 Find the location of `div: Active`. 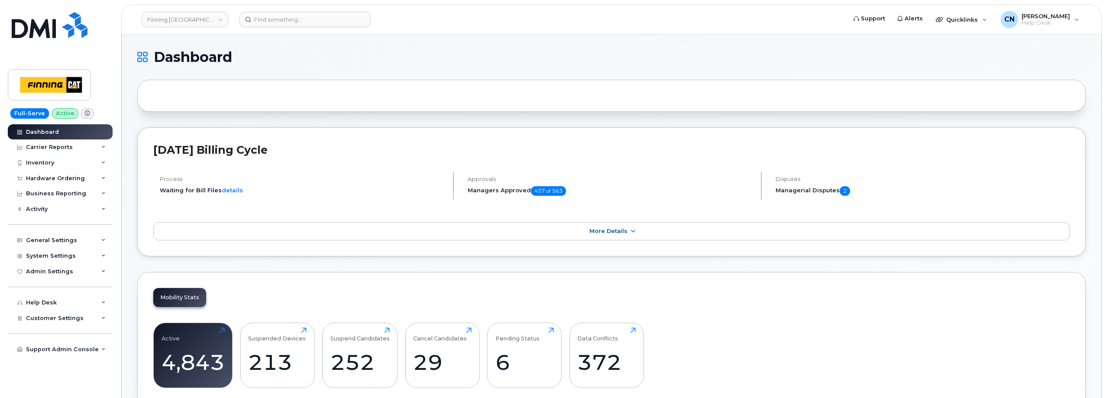

div: Active is located at coordinates (171, 334).